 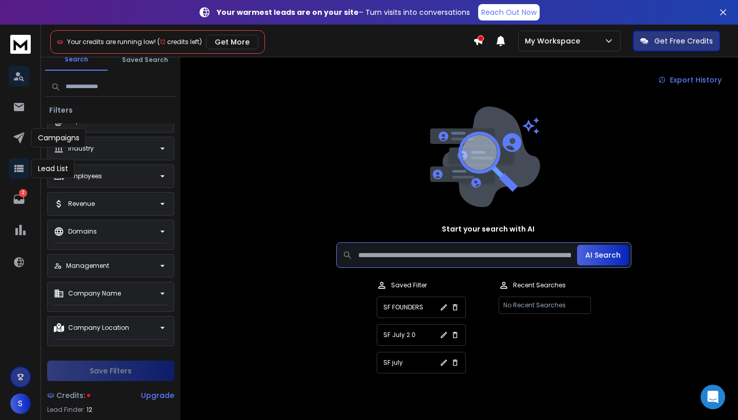 What do you see at coordinates (111, 396) in the screenshot?
I see `a: Credits:Upgrade` at bounding box center [111, 396].